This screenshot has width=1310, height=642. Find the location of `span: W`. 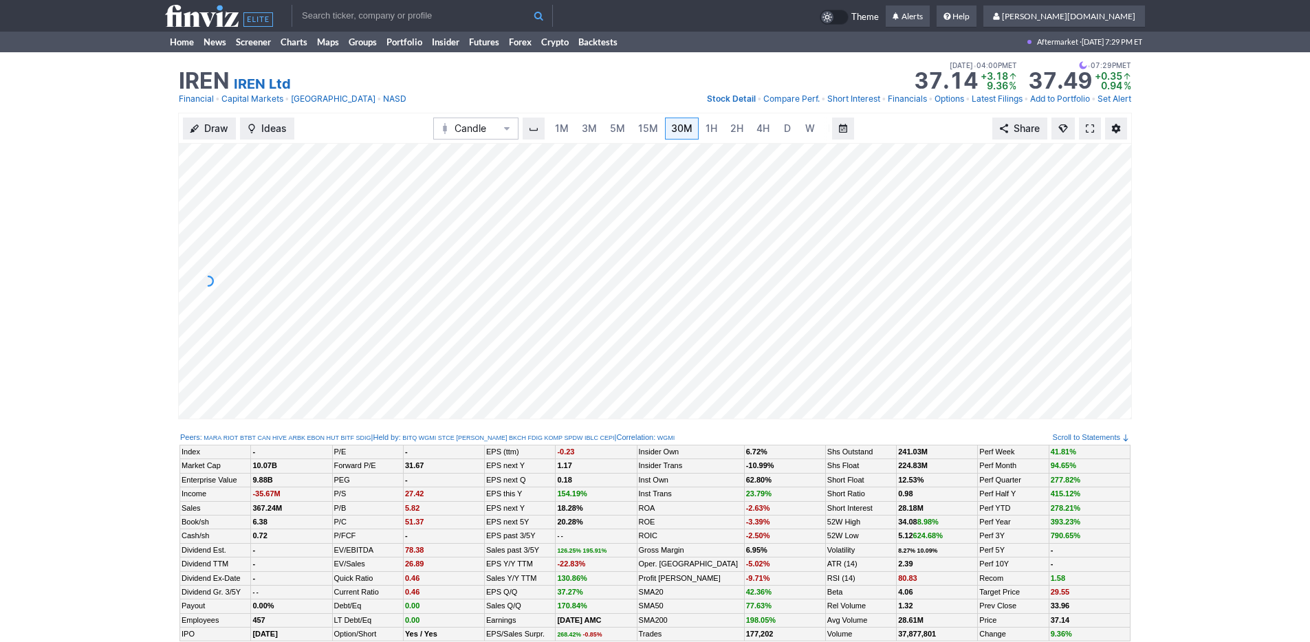

span: W is located at coordinates (810, 128).